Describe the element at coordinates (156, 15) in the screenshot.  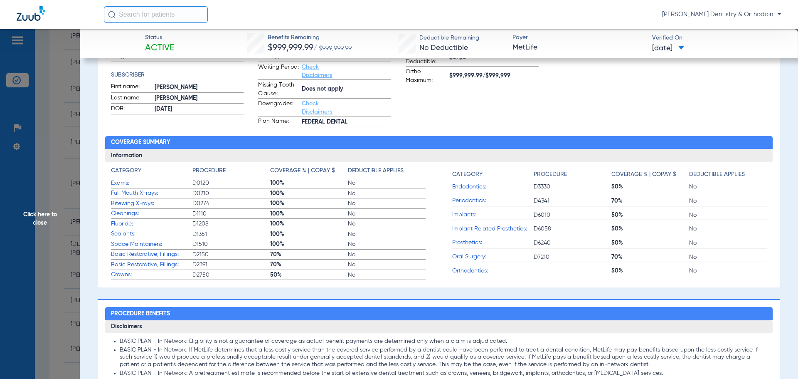
I see `input: Search for patients` at that location.